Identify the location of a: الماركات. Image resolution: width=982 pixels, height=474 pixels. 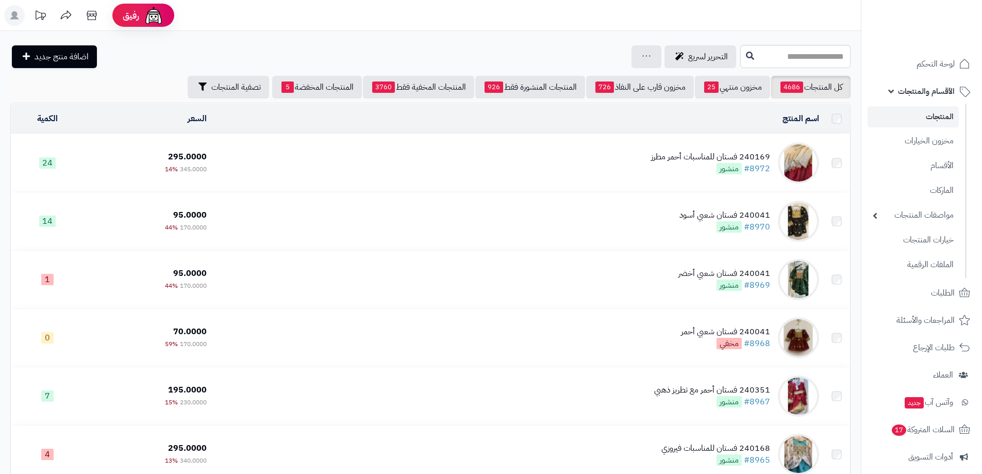
(913, 190).